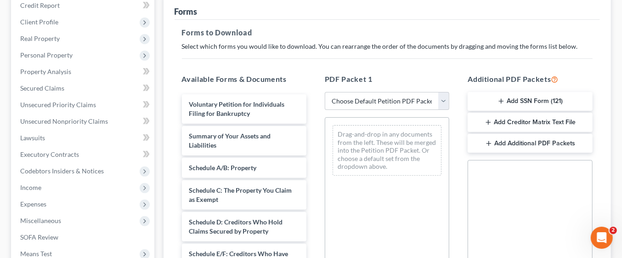  Describe the element at coordinates (64, 121) in the screenshot. I see `span: Unsecured Nonpriority Claims` at that location.